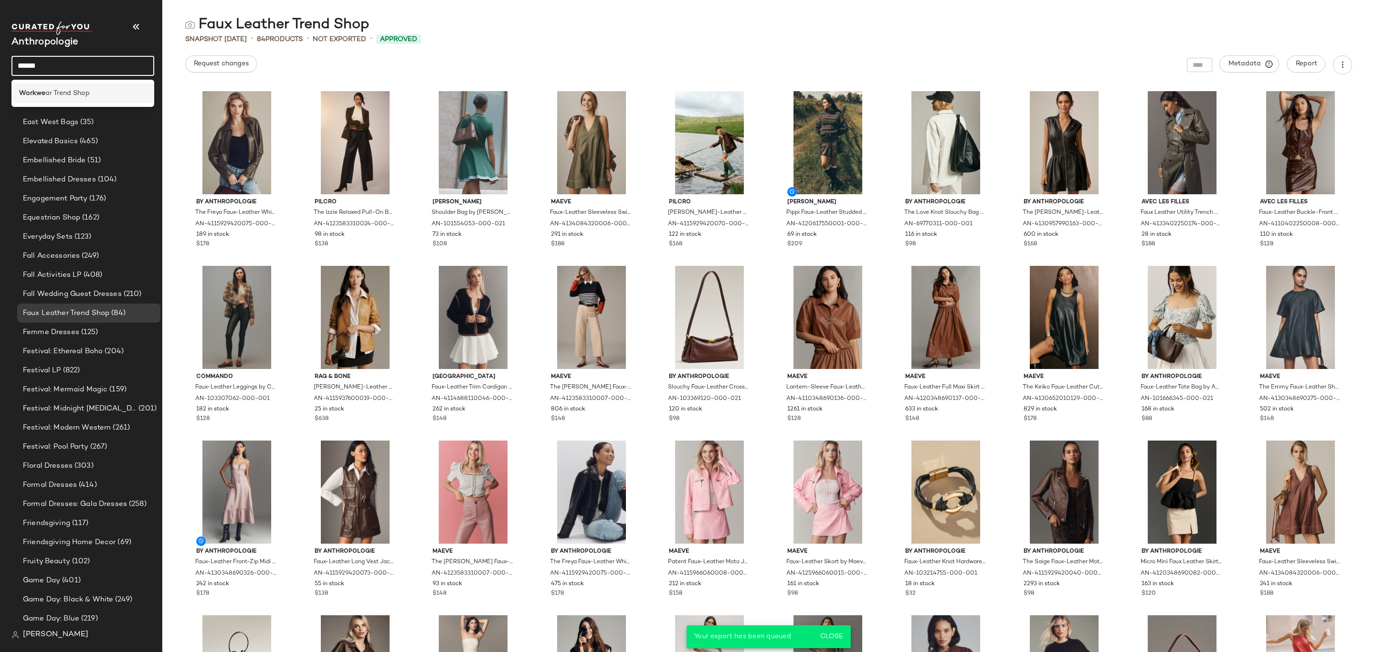  I want to click on span: 55 in stock, so click(329, 584).